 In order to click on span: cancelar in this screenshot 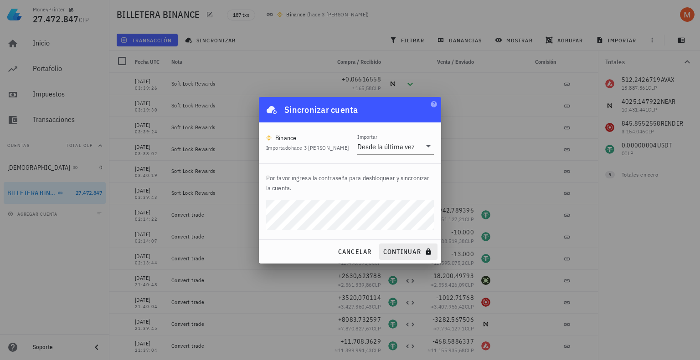, I will do `click(354, 252)`.